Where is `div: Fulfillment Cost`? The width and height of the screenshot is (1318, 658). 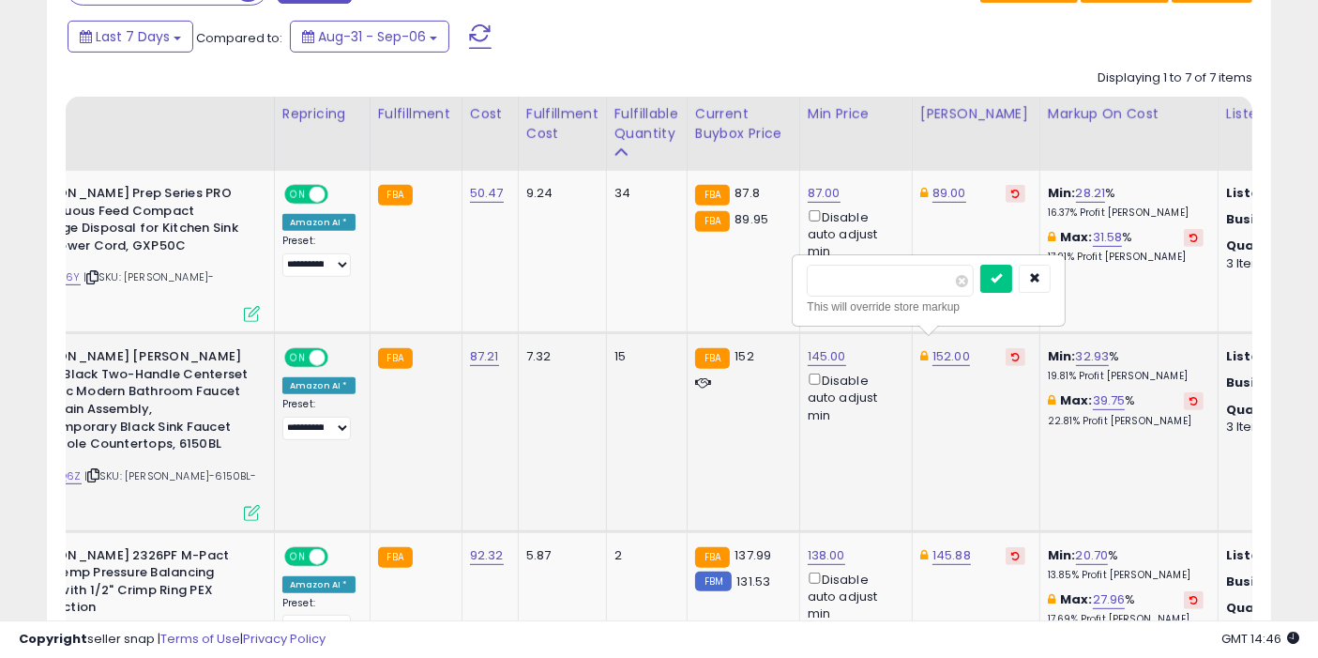 div: Fulfillment Cost is located at coordinates (562, 124).